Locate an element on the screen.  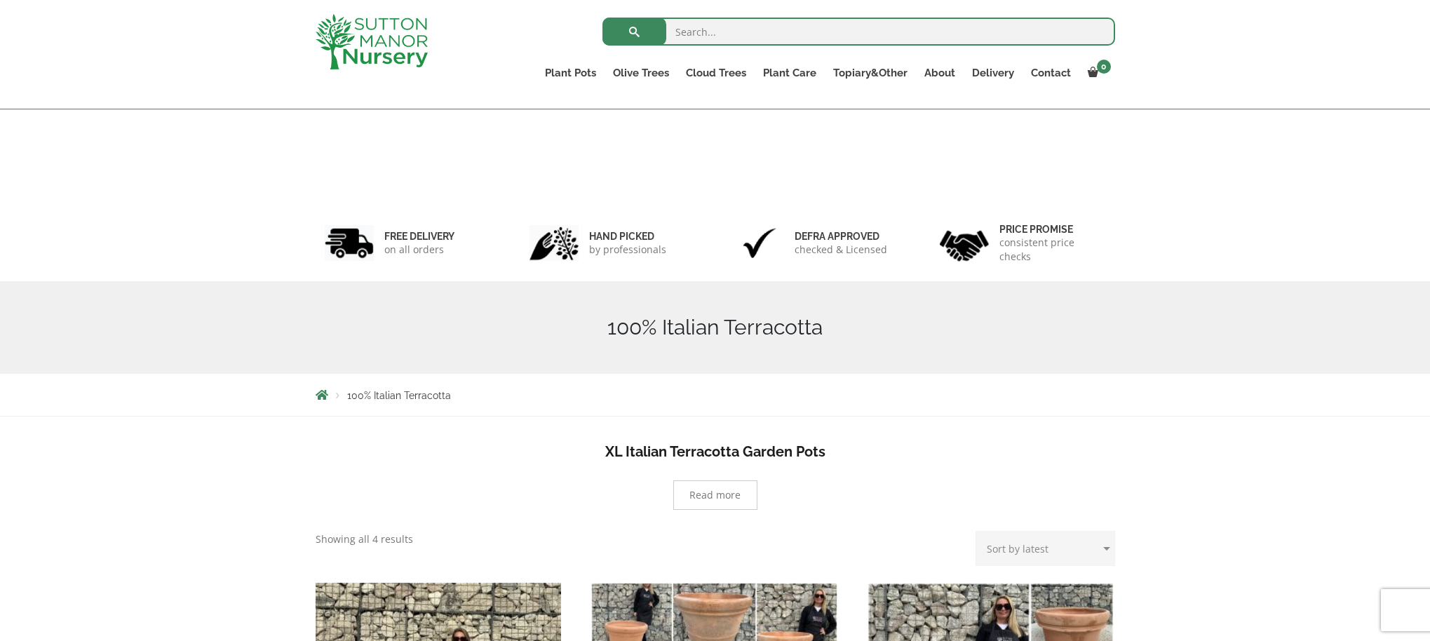
a: Plant Care is located at coordinates (790, 73).